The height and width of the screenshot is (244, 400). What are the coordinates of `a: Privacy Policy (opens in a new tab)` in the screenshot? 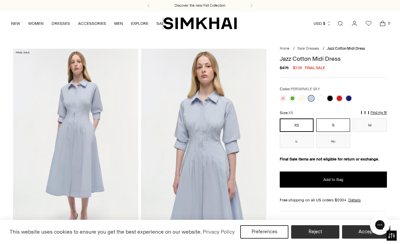 It's located at (219, 232).